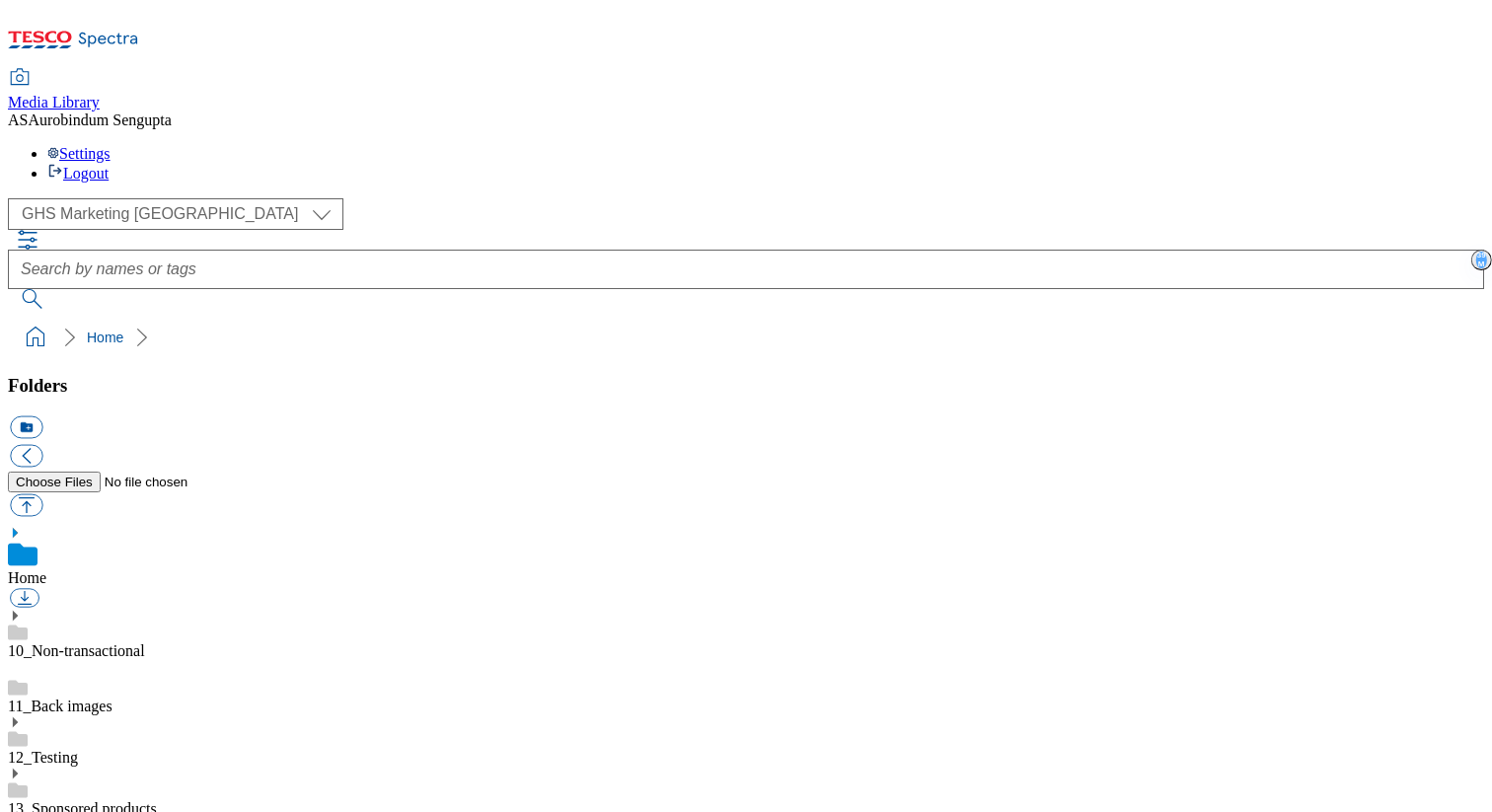 This screenshot has height=812, width=1492. What do you see at coordinates (99, 120) in the screenshot?
I see `span: Aurobindum Sengupta` at bounding box center [99, 120].